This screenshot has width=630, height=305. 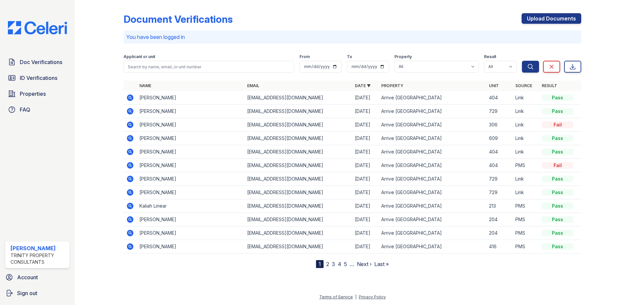 I want to click on span: Sign out, so click(x=27, y=293).